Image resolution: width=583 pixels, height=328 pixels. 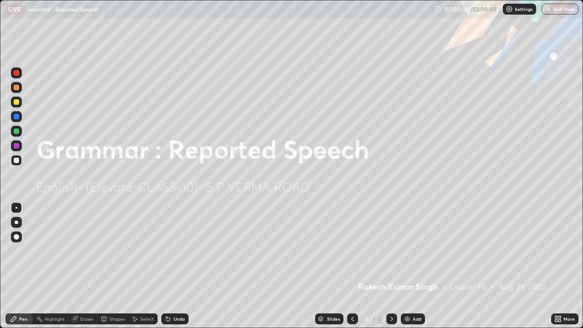 What do you see at coordinates (62, 9) in the screenshot?
I see `p: Grammar : Reported Speech` at bounding box center [62, 9].